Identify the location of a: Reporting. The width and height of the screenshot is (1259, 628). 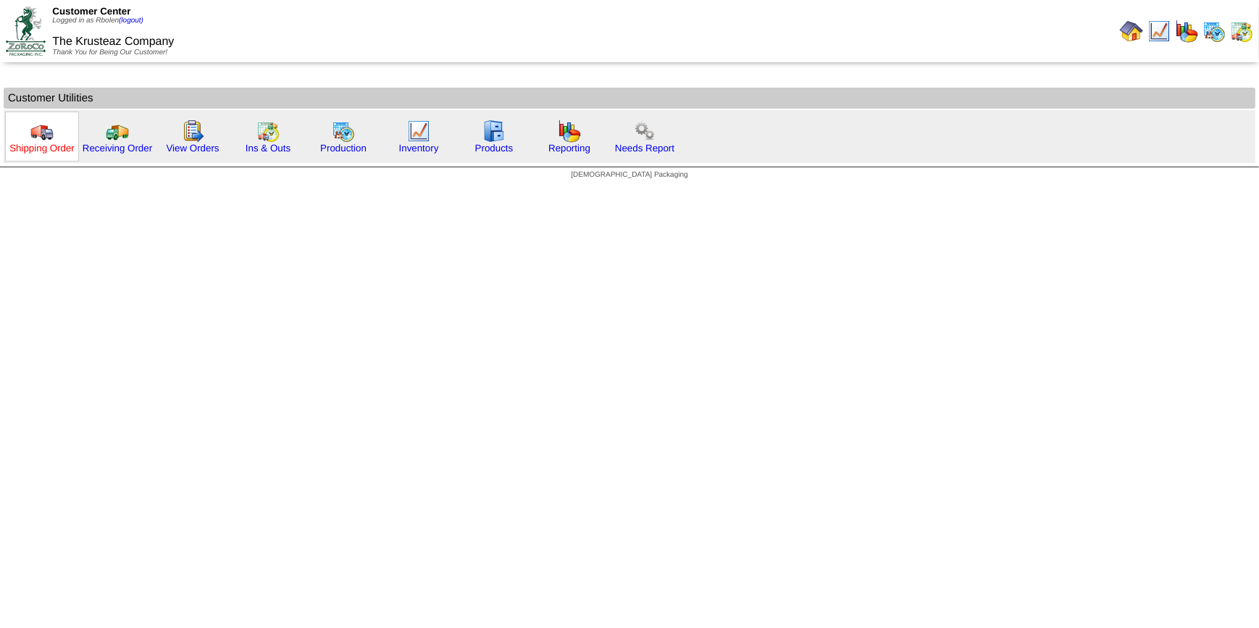
(569, 148).